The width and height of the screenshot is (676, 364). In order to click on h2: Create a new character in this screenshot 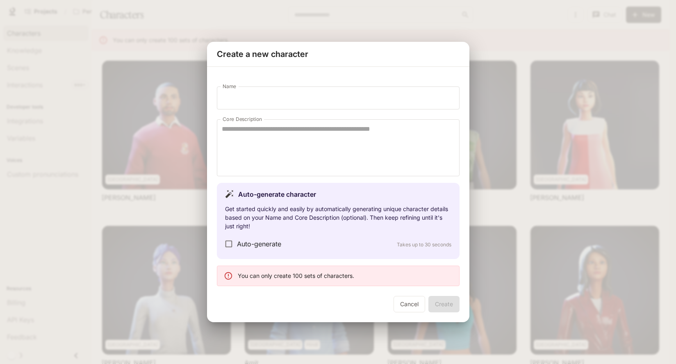, I will do `click(338, 54)`.